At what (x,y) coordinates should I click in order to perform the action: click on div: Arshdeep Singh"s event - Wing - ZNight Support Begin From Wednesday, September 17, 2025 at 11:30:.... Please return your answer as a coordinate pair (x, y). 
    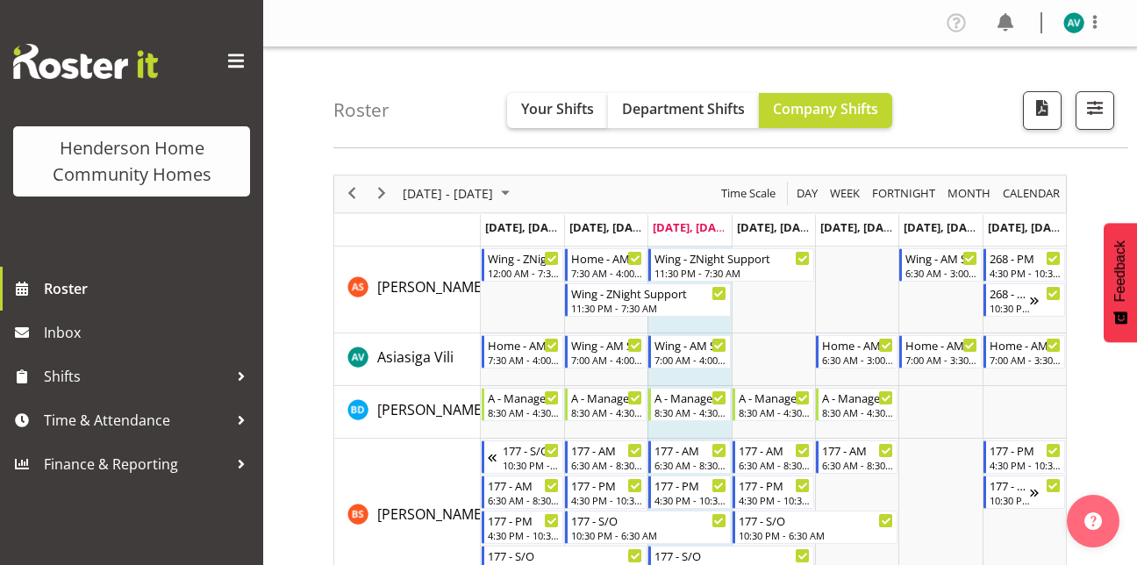
    Looking at the image, I should click on (731, 265).